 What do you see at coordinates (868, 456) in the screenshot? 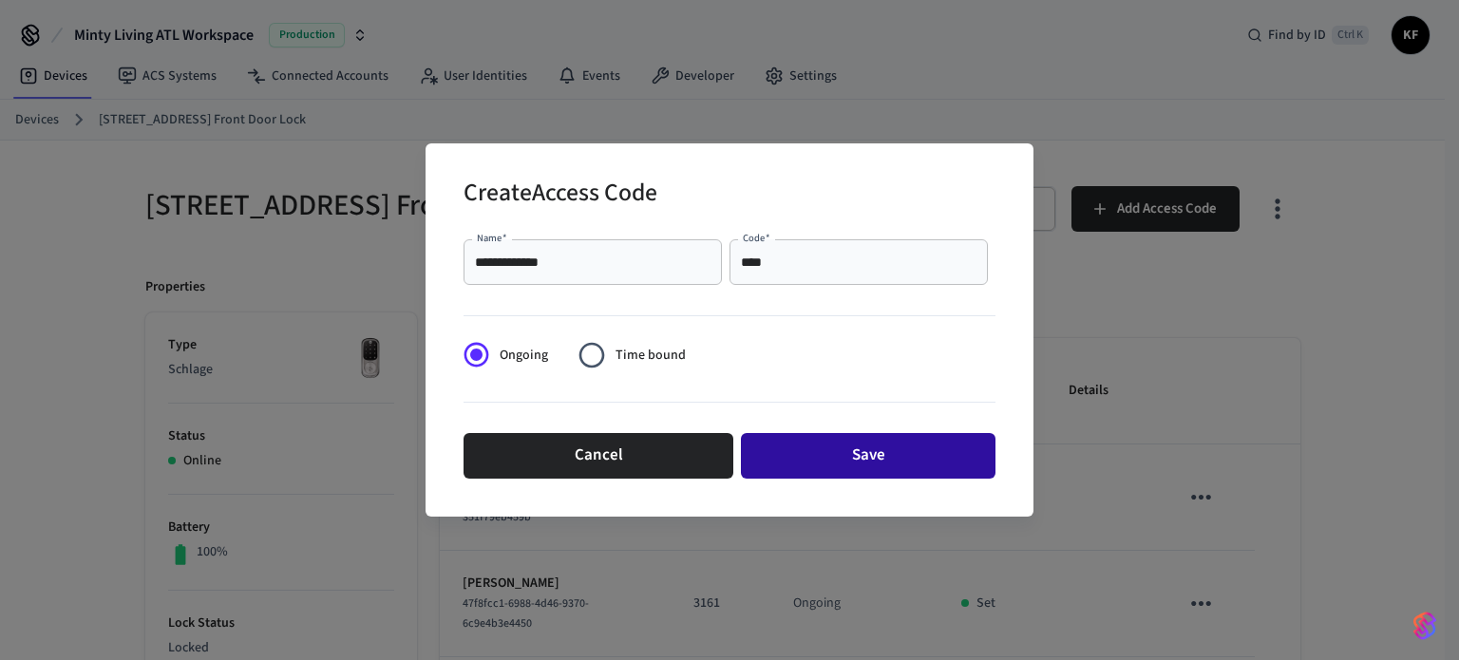
I see `button: Save` at bounding box center [868, 456].